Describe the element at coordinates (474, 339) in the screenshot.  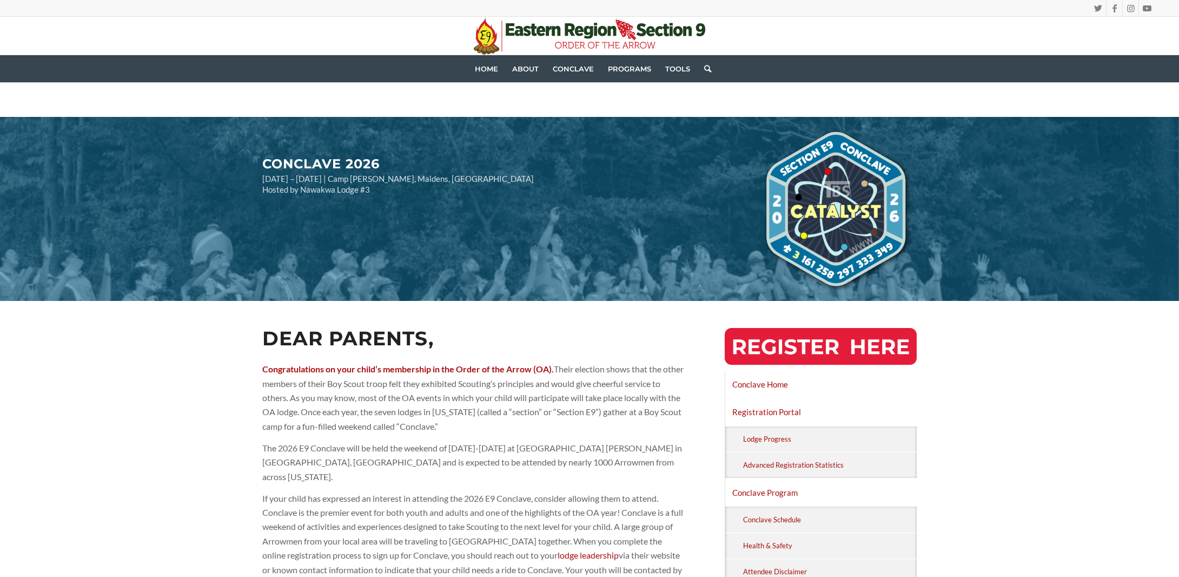
I see `h2: Dear Parents,` at that location.